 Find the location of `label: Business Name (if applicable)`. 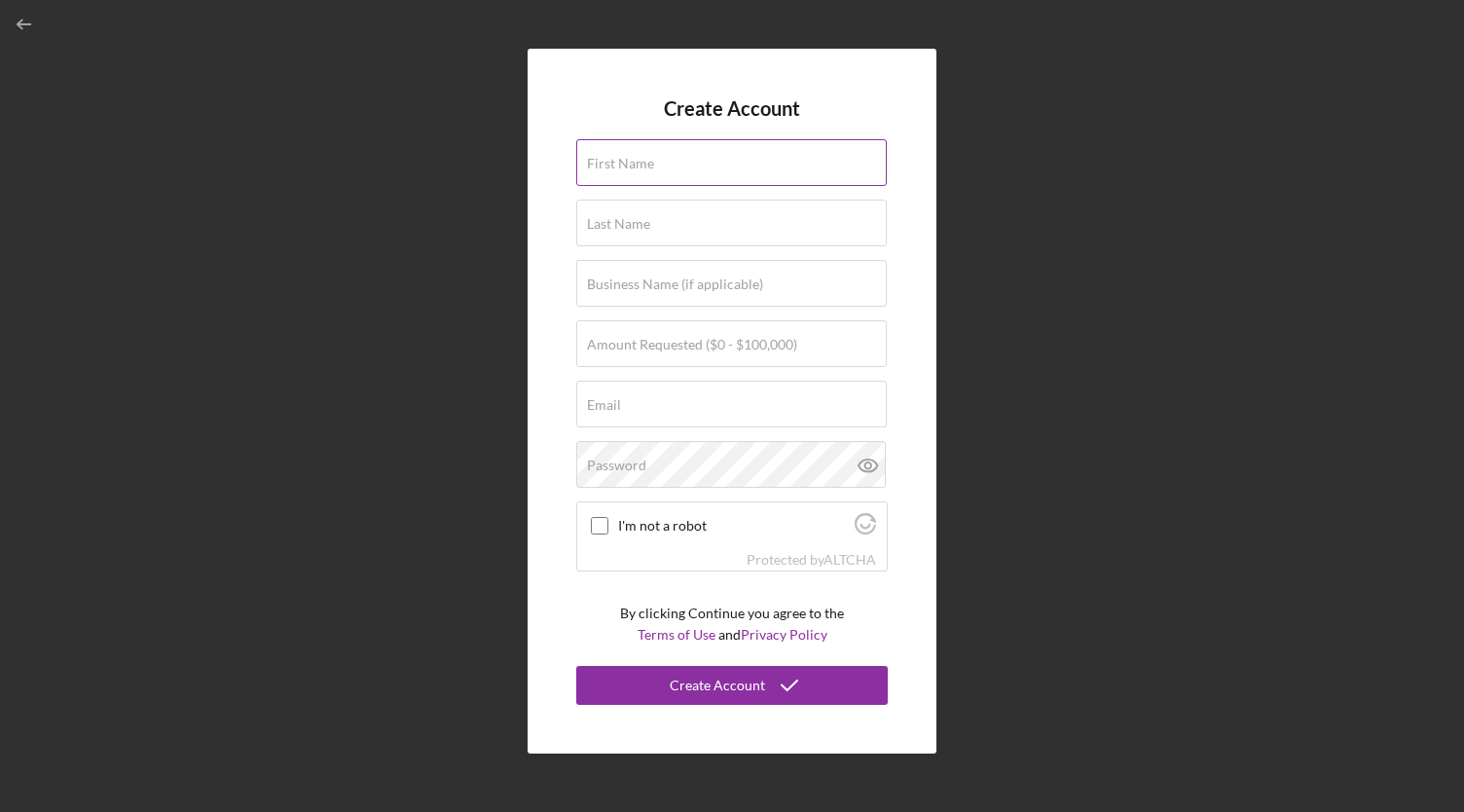

label: Business Name (if applicable) is located at coordinates (674, 284).